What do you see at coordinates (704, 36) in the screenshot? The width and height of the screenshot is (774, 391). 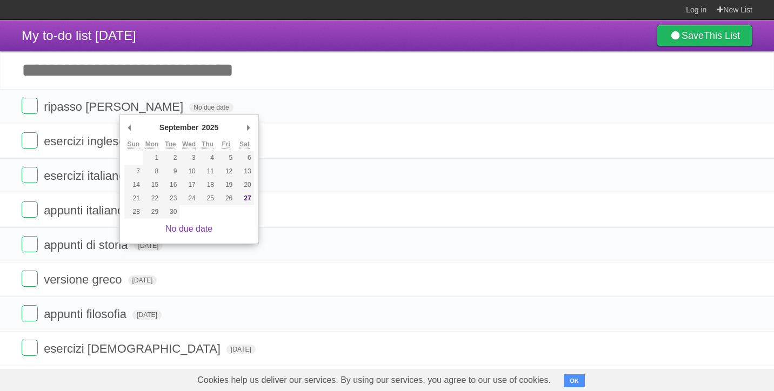 I see `a: SaveThis List` at bounding box center [704, 36].